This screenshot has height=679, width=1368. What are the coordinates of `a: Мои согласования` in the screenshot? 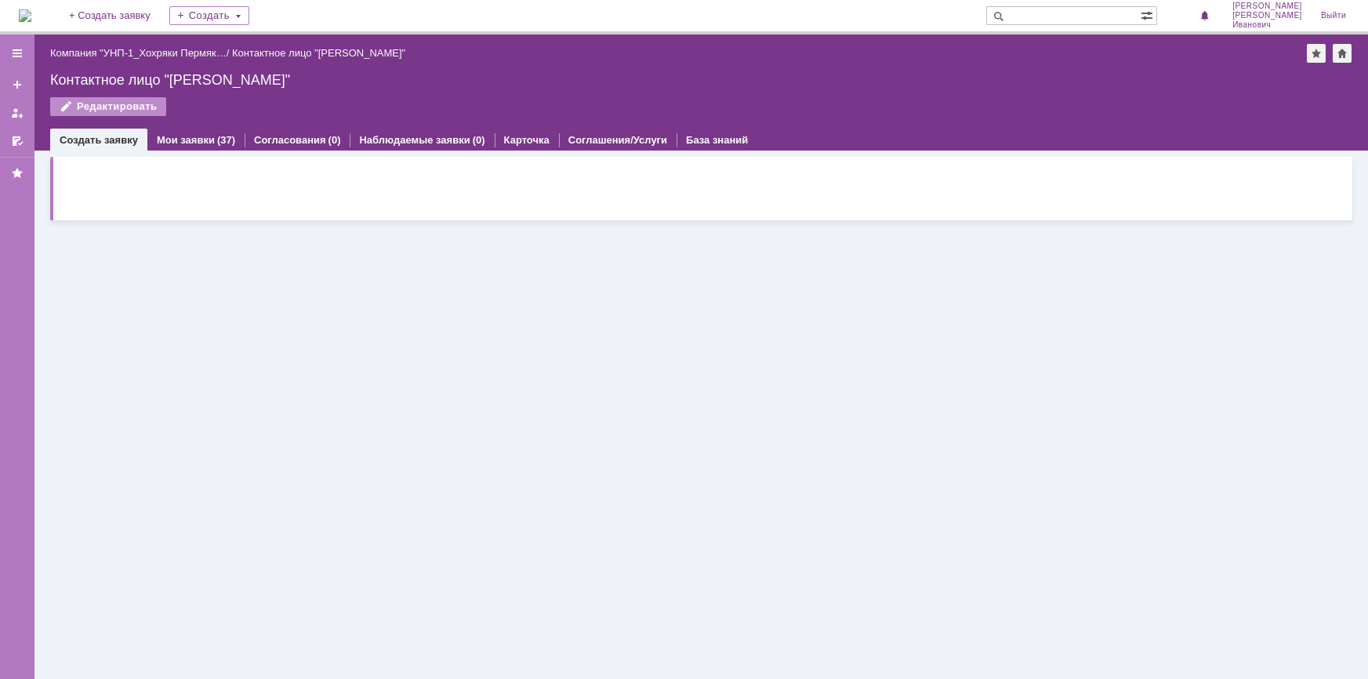 It's located at (17, 141).